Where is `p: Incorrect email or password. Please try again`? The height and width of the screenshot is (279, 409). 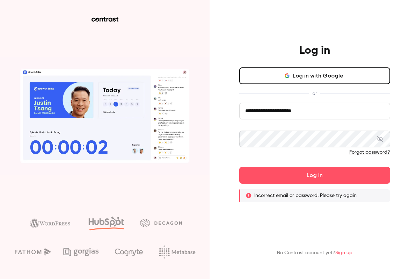
p: Incorrect email or password. Please try again is located at coordinates (305, 196).